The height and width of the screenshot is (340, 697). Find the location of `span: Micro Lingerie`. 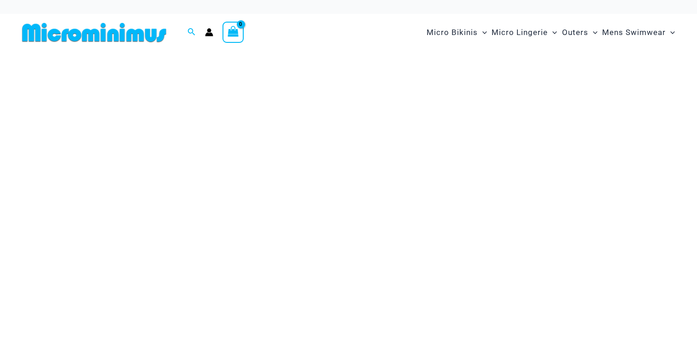

span: Micro Lingerie is located at coordinates (519, 32).